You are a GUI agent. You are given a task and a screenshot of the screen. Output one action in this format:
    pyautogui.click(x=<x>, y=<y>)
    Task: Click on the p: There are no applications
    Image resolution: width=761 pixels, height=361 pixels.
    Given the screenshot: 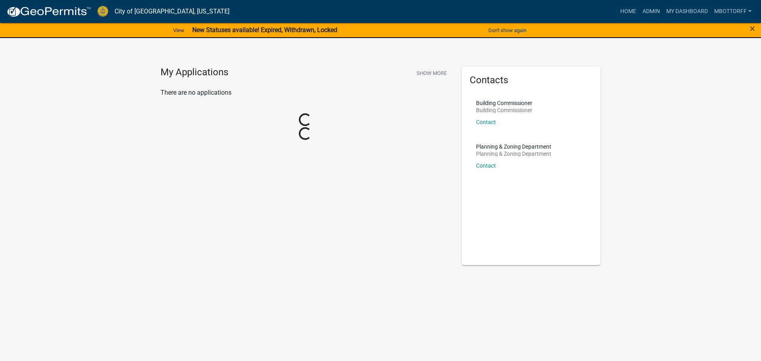 What is the action you would take?
    pyautogui.click(x=305, y=93)
    